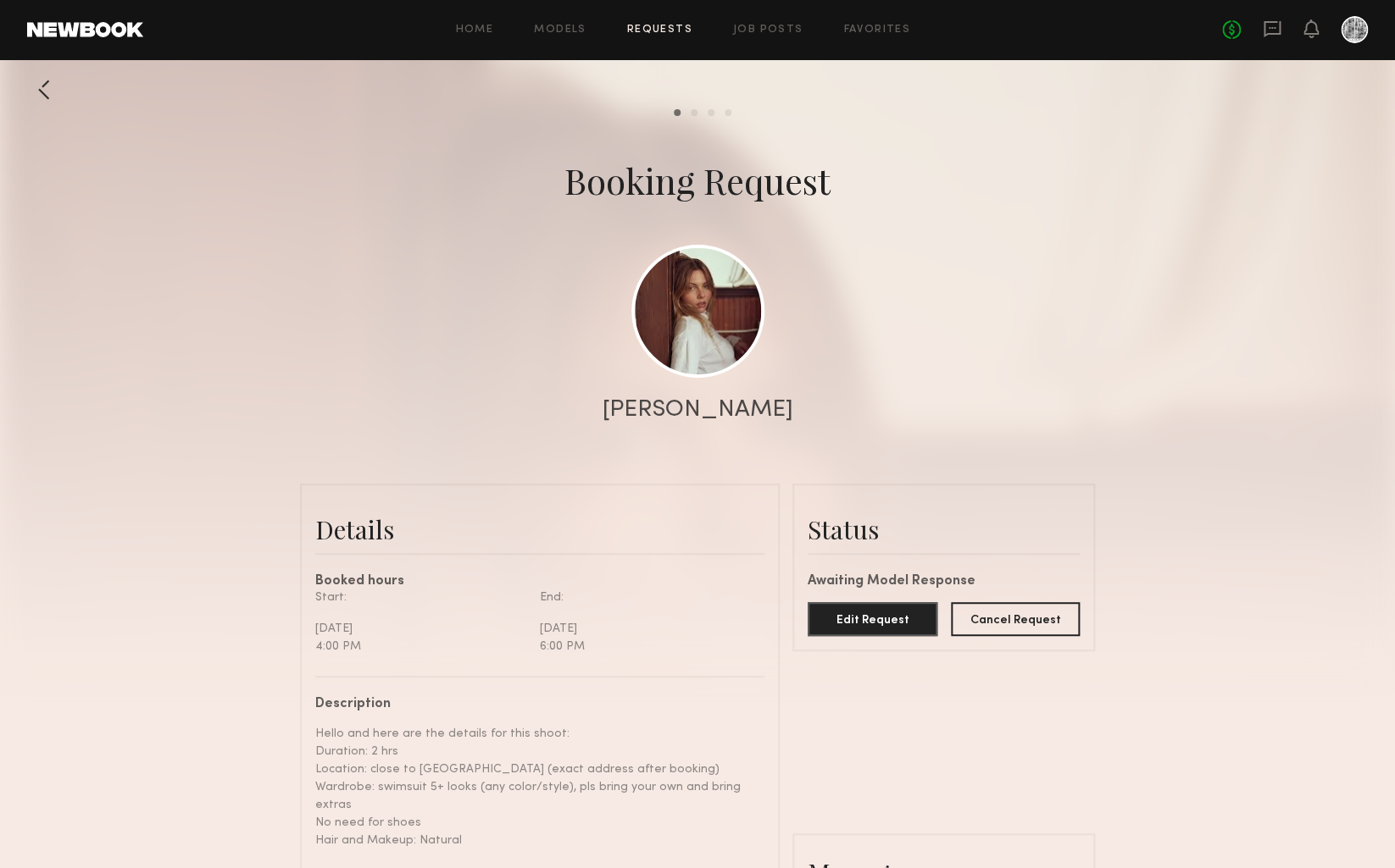  I want to click on a: Favorites, so click(876, 29).